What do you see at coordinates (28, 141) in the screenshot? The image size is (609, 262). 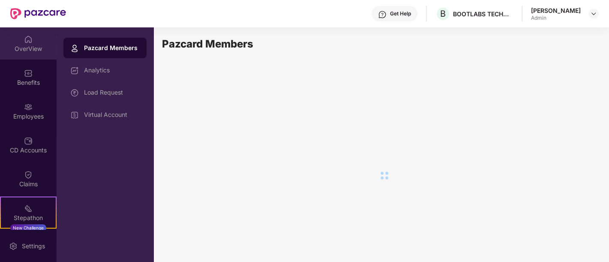 I see `img: svg+xml;base64,PHN2ZyBpZD0iQ0RfQWNjb3VudHMiIGRhdGEtbmFtZT0iQ0QgQWNjb3VudHMiIHhtbG5zPSJodHRwOi8vd3...` at bounding box center [28, 141].